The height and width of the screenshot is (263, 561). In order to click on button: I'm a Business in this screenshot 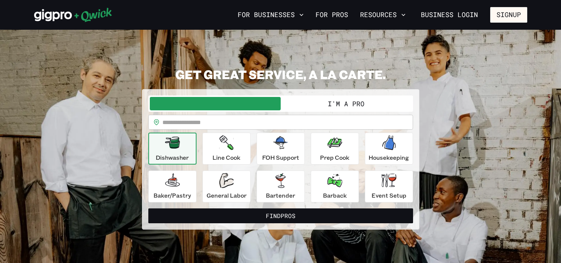, I will do `click(215, 103)`.